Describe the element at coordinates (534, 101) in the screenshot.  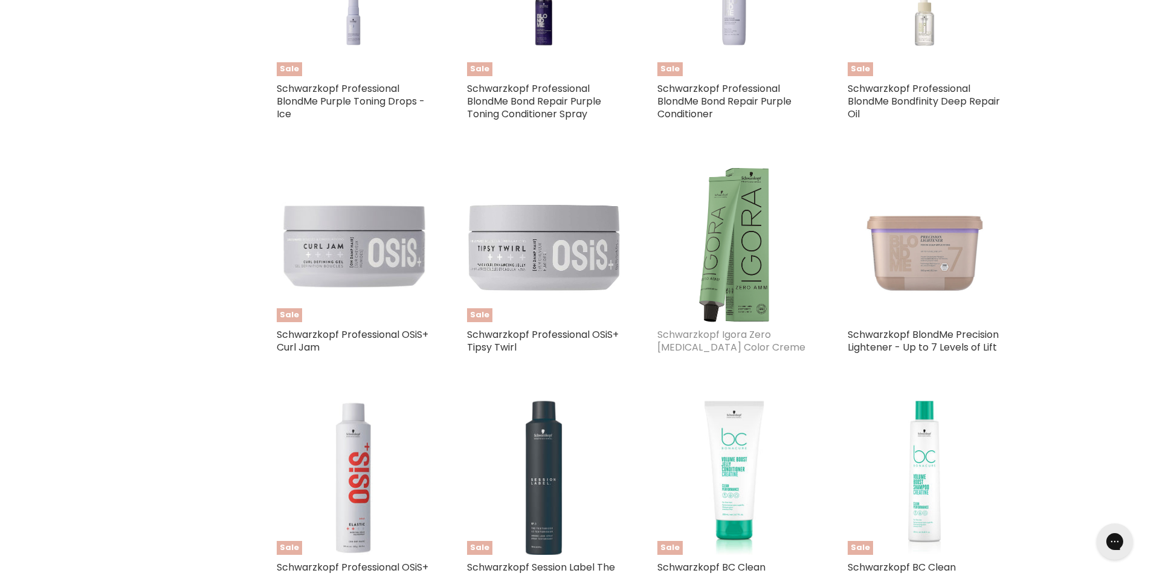
I see `a: Schwarzkopf Professional BlondMe Bond Repair Purple Toning Conditioner Spray` at that location.